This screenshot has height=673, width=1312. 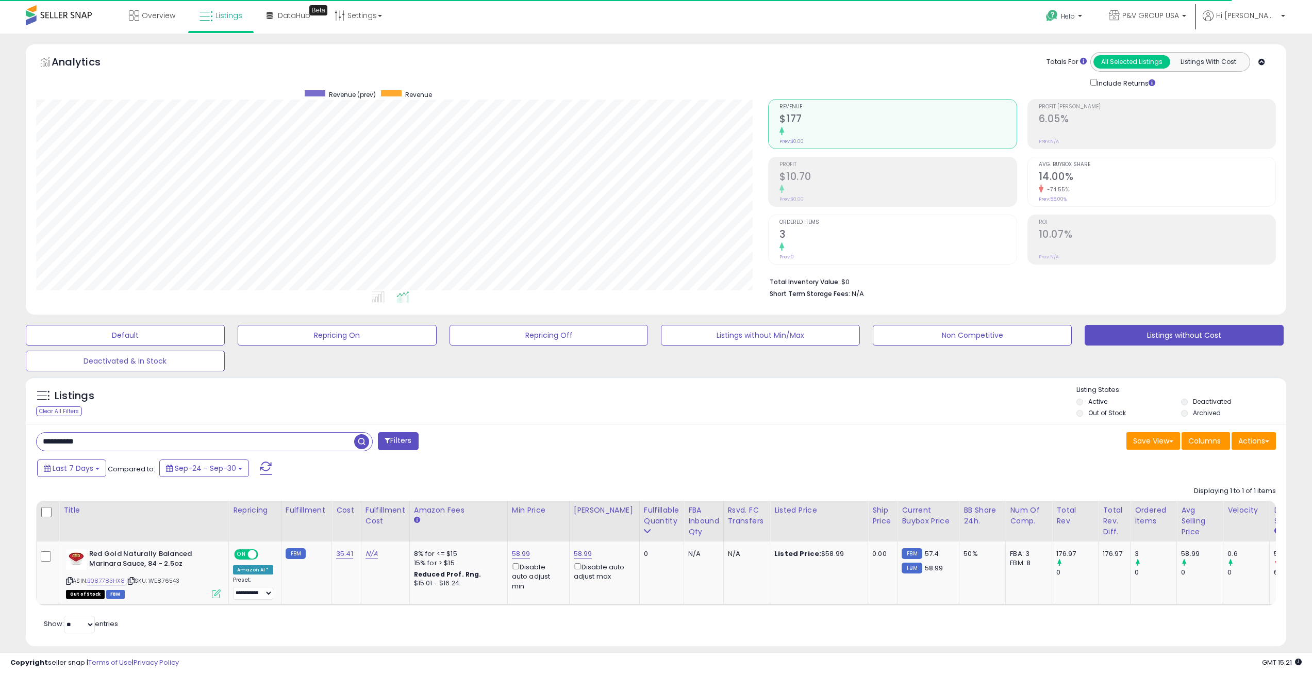 I want to click on span: Revenue, so click(x=898, y=107).